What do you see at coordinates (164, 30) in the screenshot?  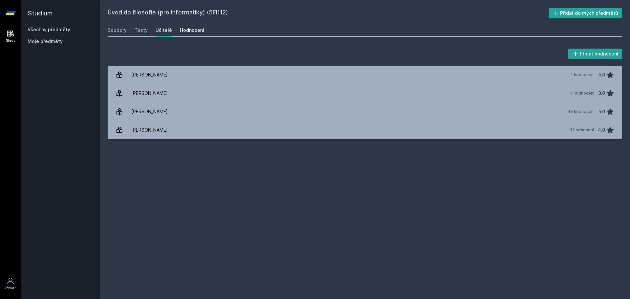 I see `div: Učitelé` at bounding box center [164, 30].